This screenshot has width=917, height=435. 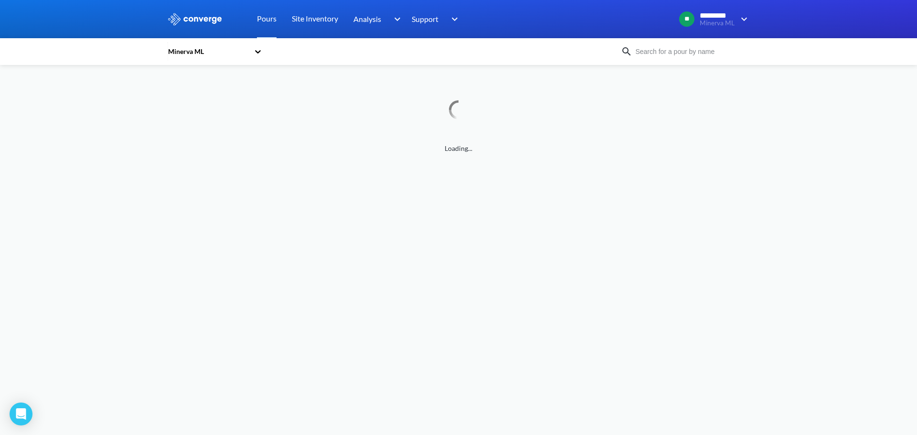 I want to click on img: icon-search.svg, so click(x=626, y=52).